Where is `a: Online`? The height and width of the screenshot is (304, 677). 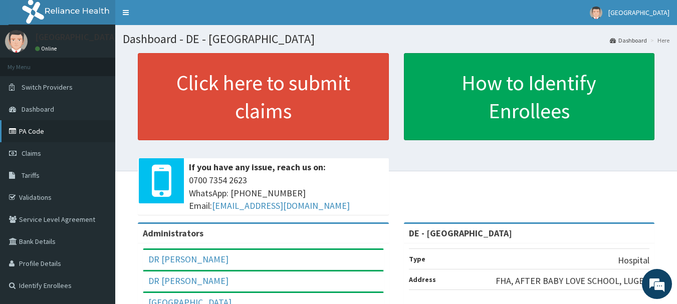 a: Online is located at coordinates (47, 49).